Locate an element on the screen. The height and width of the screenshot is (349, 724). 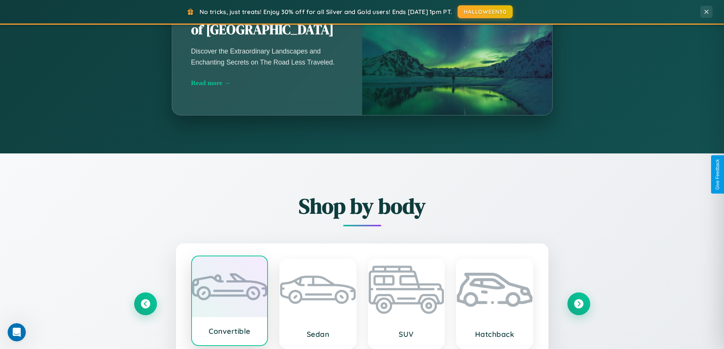
p: Discover the Extraordinary Landscapes and Enchanting Secrets on The Road Less Traveled. is located at coordinates (267, 57).